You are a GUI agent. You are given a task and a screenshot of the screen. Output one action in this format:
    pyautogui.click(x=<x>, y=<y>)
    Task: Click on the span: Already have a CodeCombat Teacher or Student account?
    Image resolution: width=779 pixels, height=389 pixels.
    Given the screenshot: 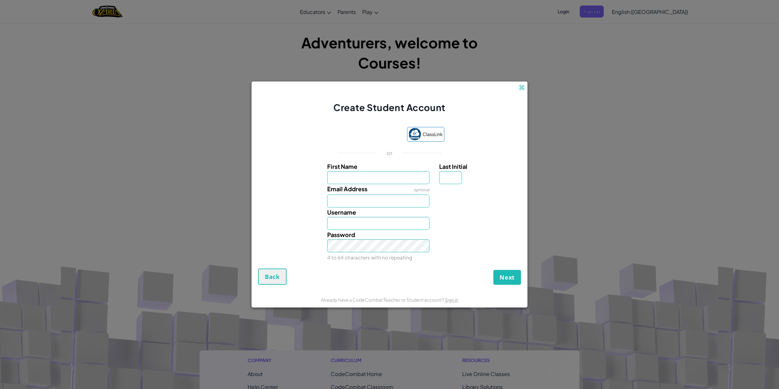 What is the action you would take?
    pyautogui.click(x=383, y=299)
    